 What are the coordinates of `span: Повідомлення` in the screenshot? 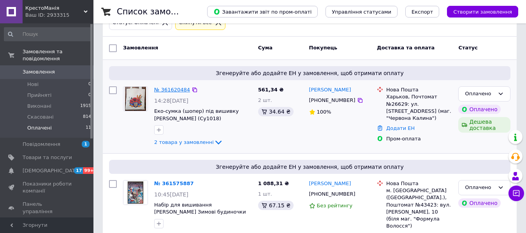 It's located at (41, 144).